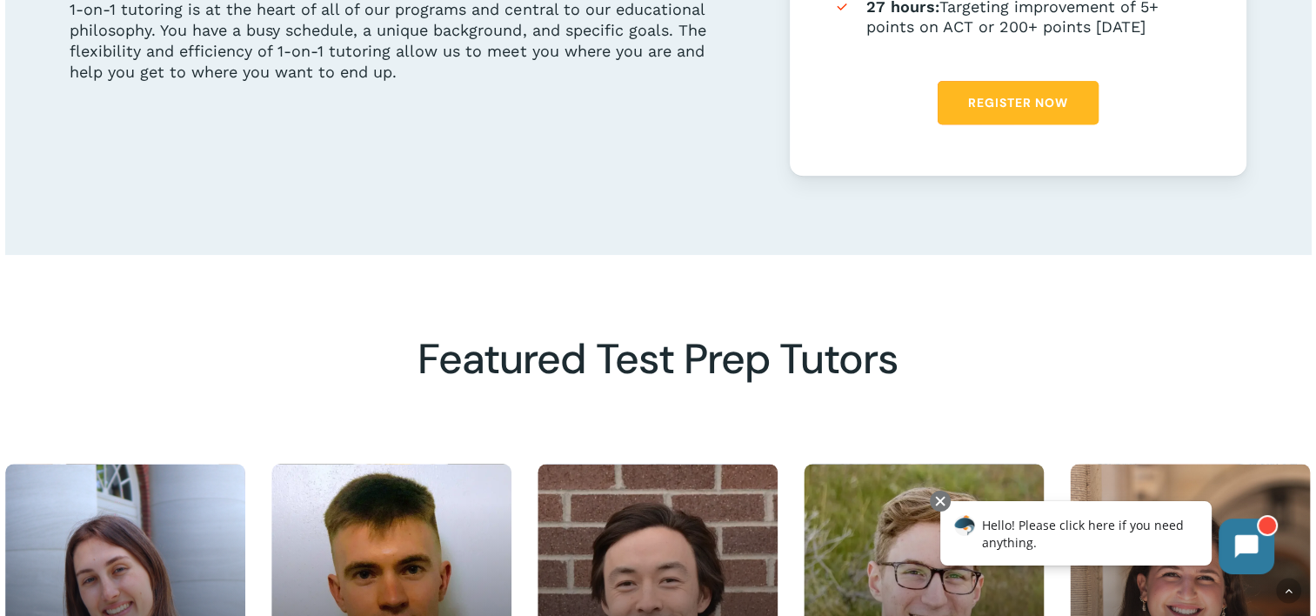 The width and height of the screenshot is (1316, 616). I want to click on h2: Featured Test Prep Tutors, so click(657, 359).